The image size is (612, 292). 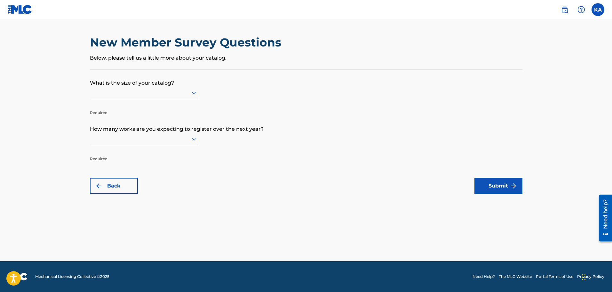 I want to click on a: Public Search, so click(x=565, y=10).